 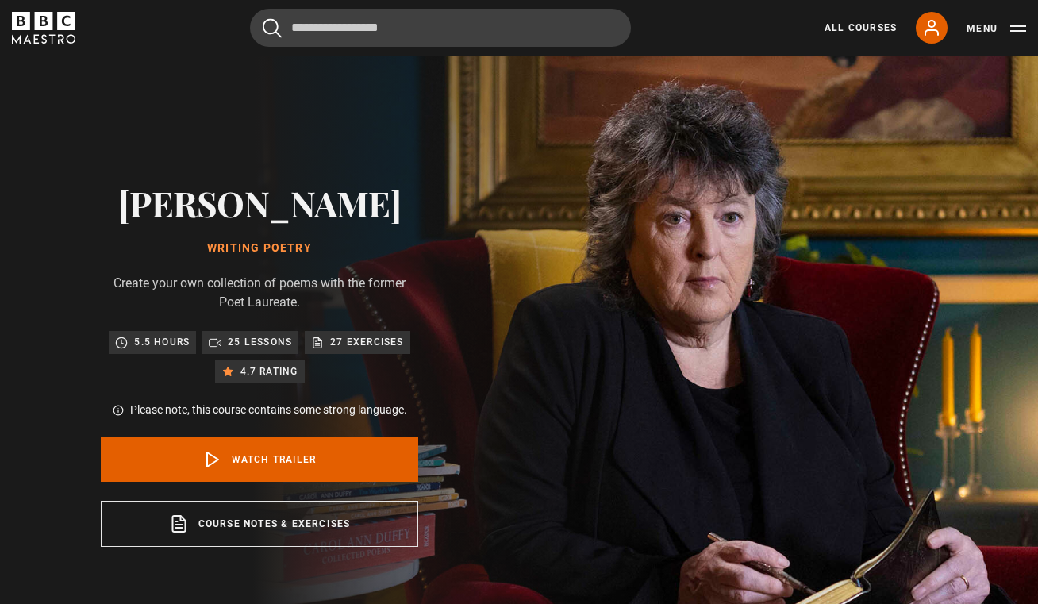 What do you see at coordinates (44, 28) in the screenshot?
I see `svg: BBC Maestro` at bounding box center [44, 28].